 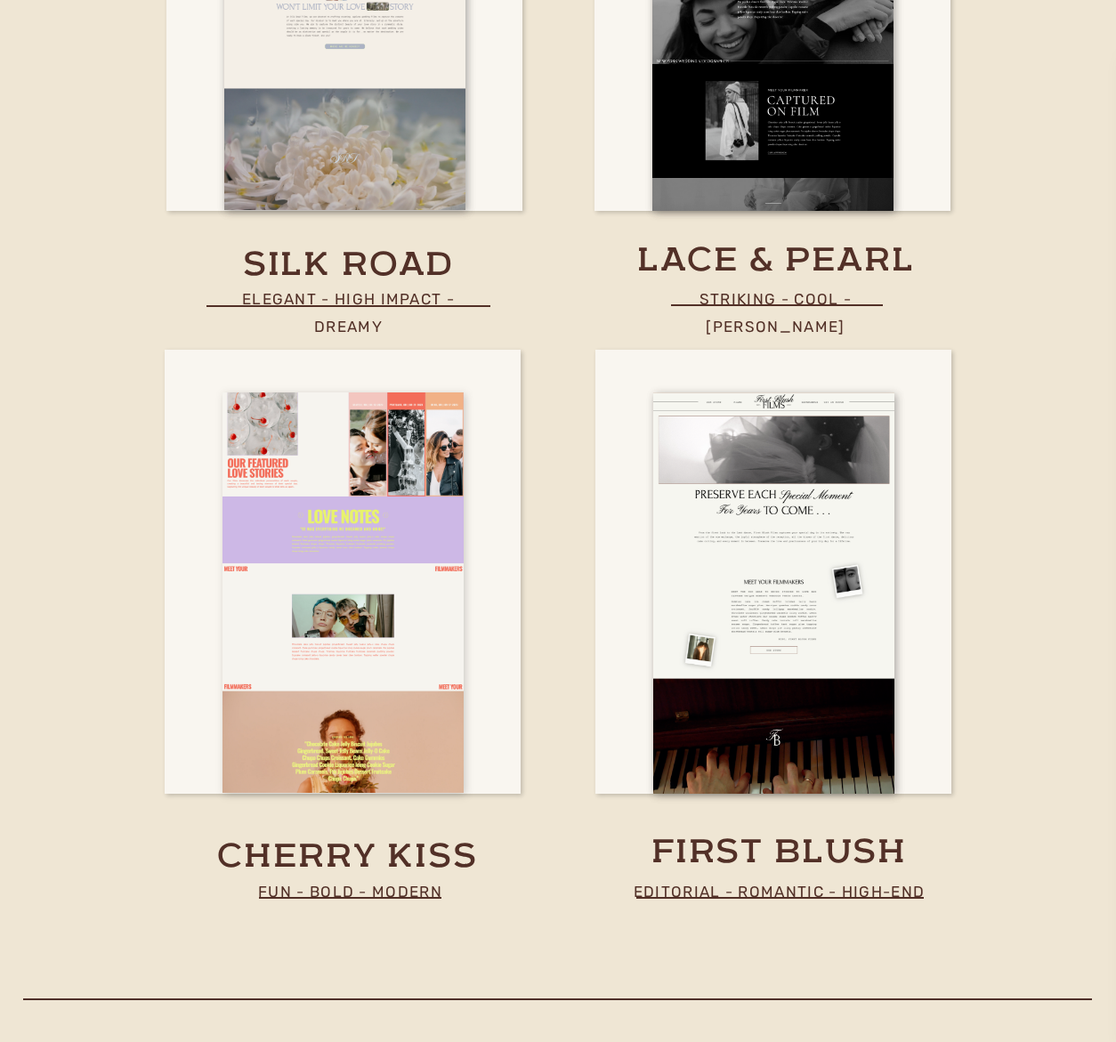 What do you see at coordinates (776, 256) in the screenshot?
I see `a: lace & pearl` at bounding box center [776, 256].